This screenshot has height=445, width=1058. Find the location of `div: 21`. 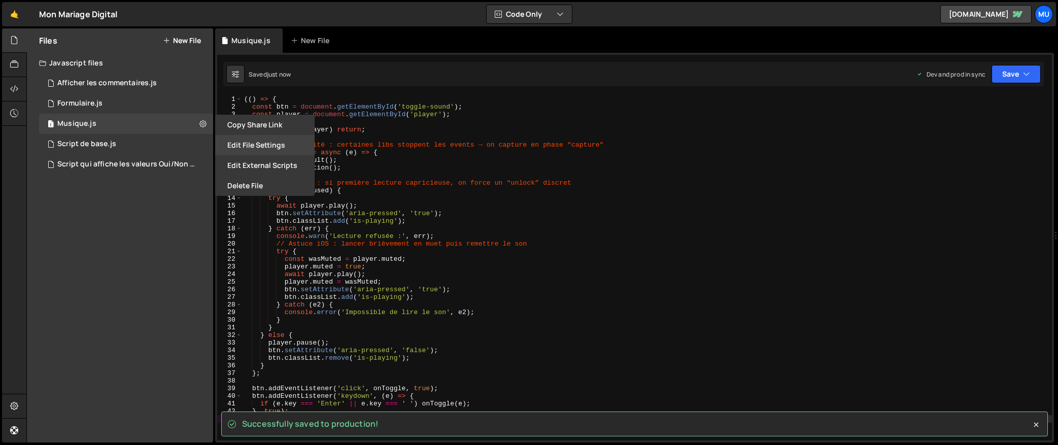

div: 21 is located at coordinates (229, 251).